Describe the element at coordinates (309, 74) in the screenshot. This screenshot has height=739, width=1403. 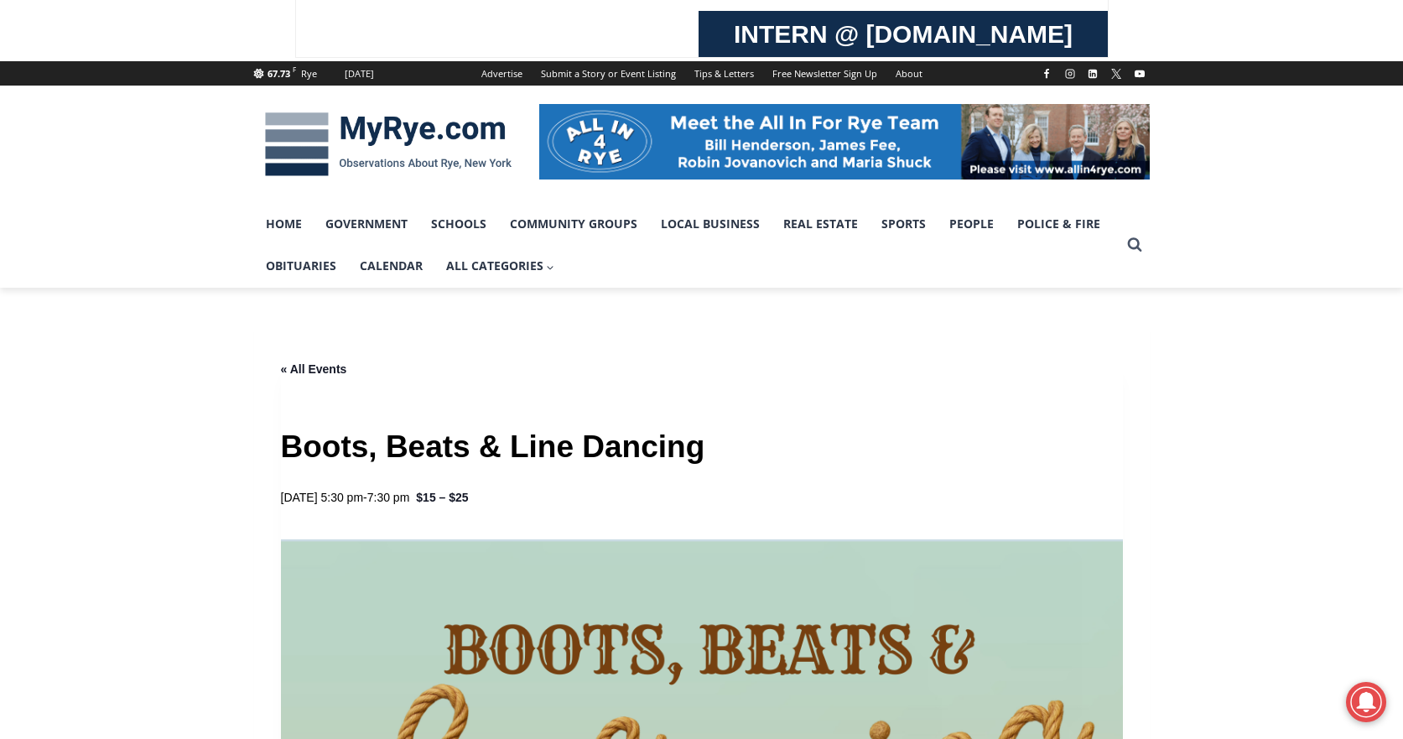
I see `div: Rye` at that location.